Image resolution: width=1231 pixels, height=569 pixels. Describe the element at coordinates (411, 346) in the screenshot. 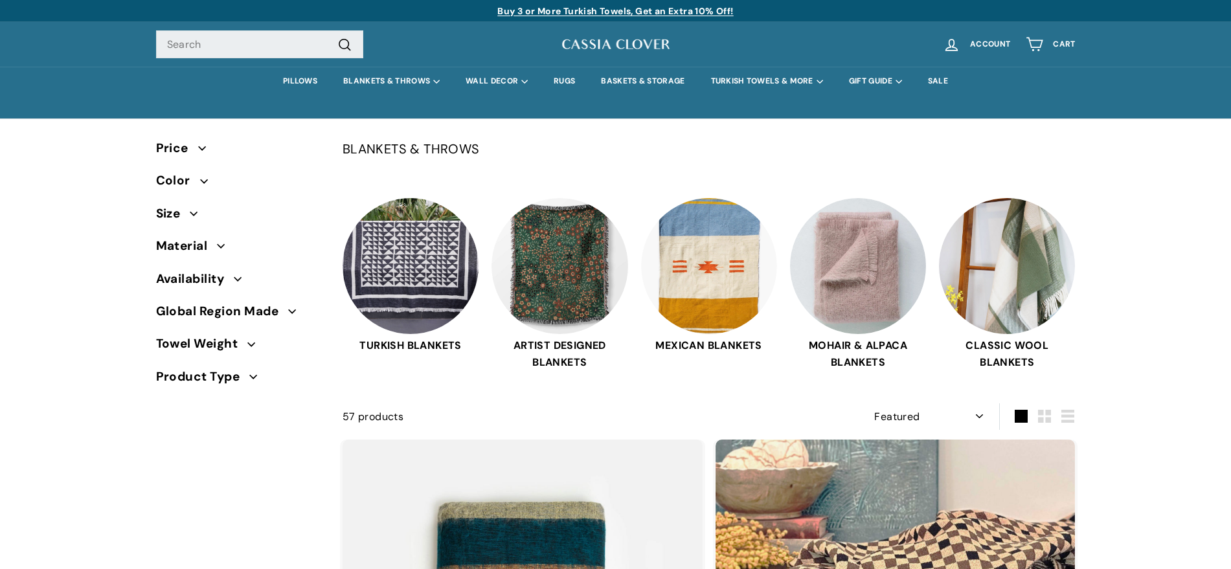

I see `span: TURKISH BLANKETS` at that location.